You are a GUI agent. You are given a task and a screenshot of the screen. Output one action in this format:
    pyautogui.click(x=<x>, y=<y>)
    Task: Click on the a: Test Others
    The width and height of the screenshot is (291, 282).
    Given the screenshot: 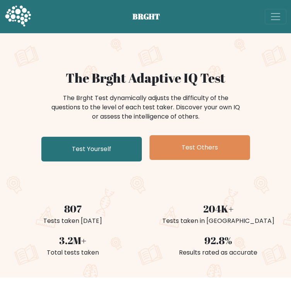 What is the action you would take?
    pyautogui.click(x=200, y=148)
    